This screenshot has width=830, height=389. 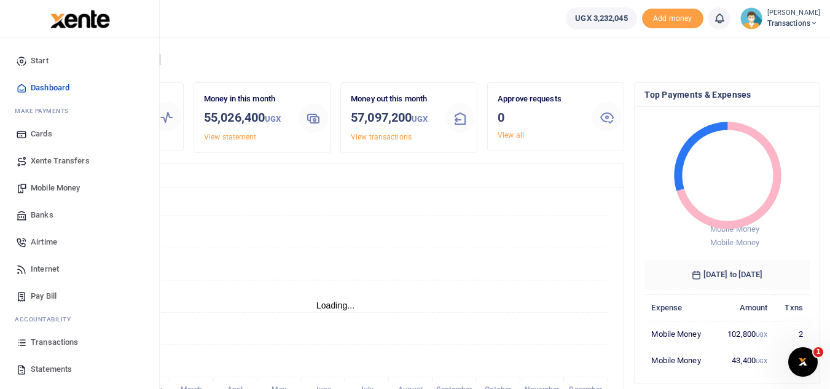 I want to click on p: Money out this month, so click(x=393, y=99).